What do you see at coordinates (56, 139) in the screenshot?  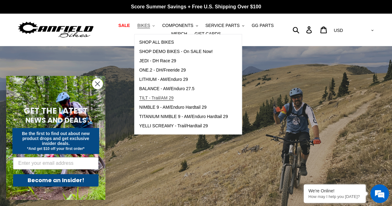 I see `span: Be the first to find out about new product drops and get exclusive insider deals.` at bounding box center [56, 139].